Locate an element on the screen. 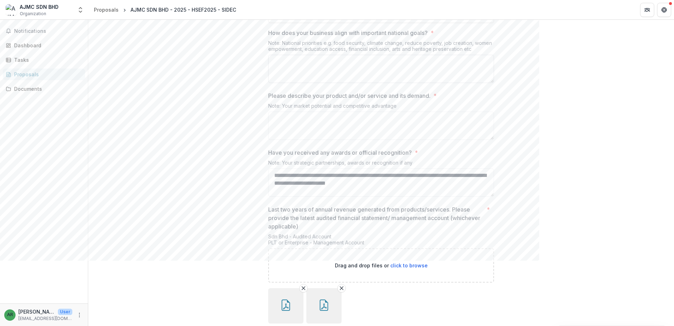  p: Drag and drop files or is located at coordinates (381, 265).